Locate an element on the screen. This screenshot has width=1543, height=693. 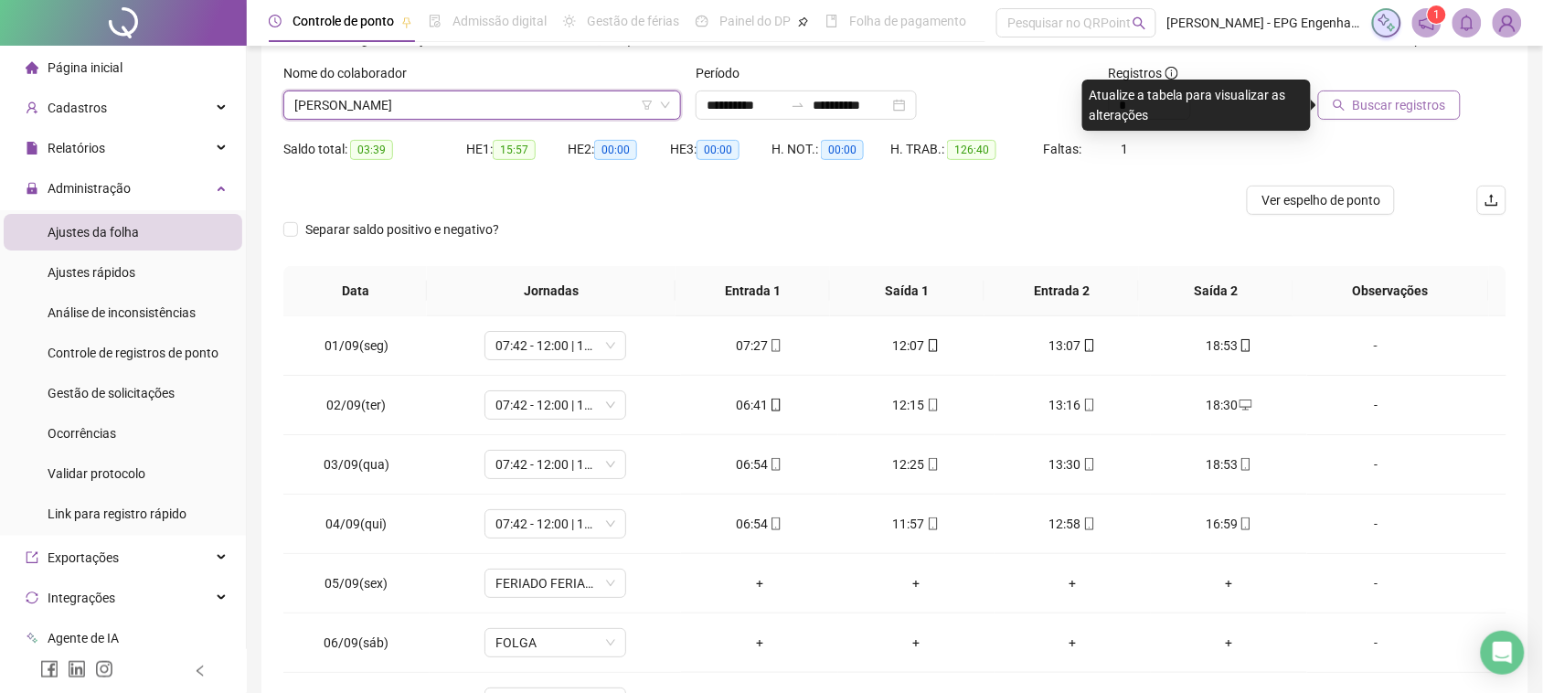
div: 12:15 is located at coordinates (916, 405).